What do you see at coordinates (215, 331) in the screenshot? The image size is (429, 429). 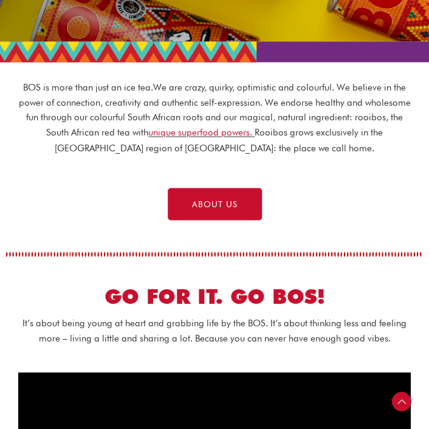 I see `p: It’s about being young at heart and grabbing life by the BOS. It’s about thinking less and feelin...` at bounding box center [215, 331].